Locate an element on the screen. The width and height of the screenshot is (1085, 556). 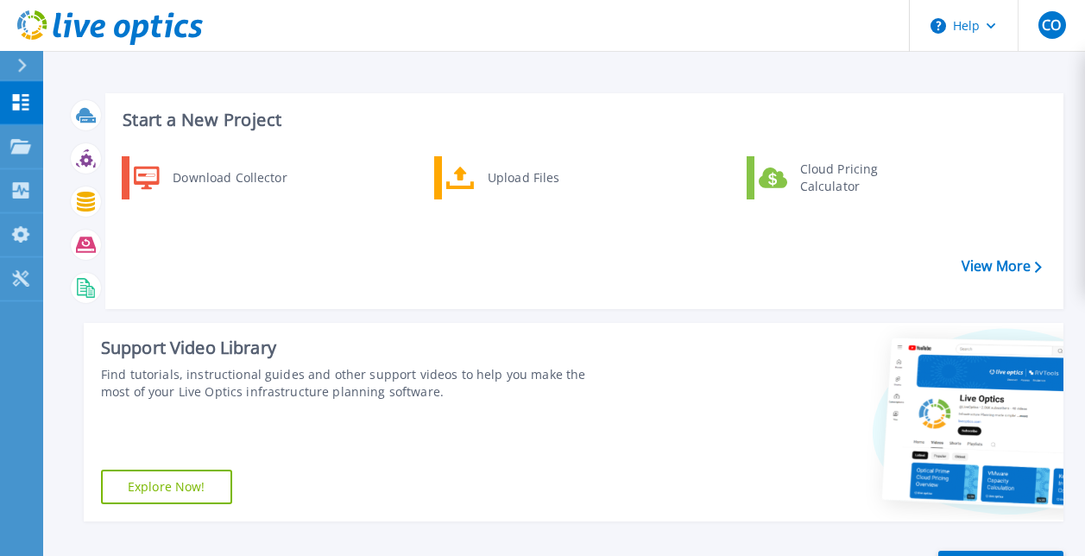
div: Find tutorials, instructional guides and other support videos to help you make the most of your L... is located at coordinates (356, 383).